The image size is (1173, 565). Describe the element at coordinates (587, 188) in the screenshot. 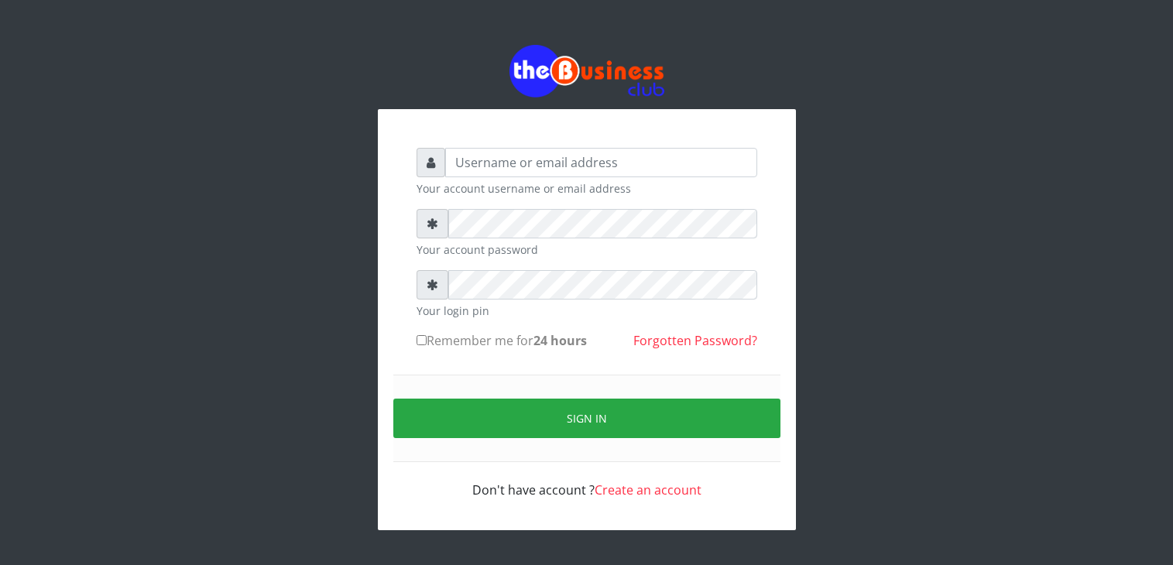

I see `small: Your account username or email address` at that location.